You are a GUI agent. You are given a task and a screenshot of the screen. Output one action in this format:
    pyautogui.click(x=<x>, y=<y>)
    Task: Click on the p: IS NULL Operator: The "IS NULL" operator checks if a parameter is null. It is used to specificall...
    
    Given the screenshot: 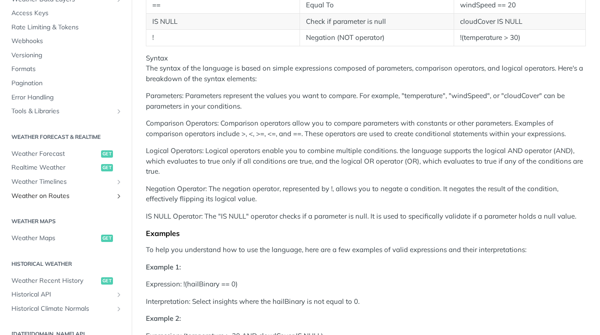 What is the action you would take?
    pyautogui.click(x=366, y=216)
    